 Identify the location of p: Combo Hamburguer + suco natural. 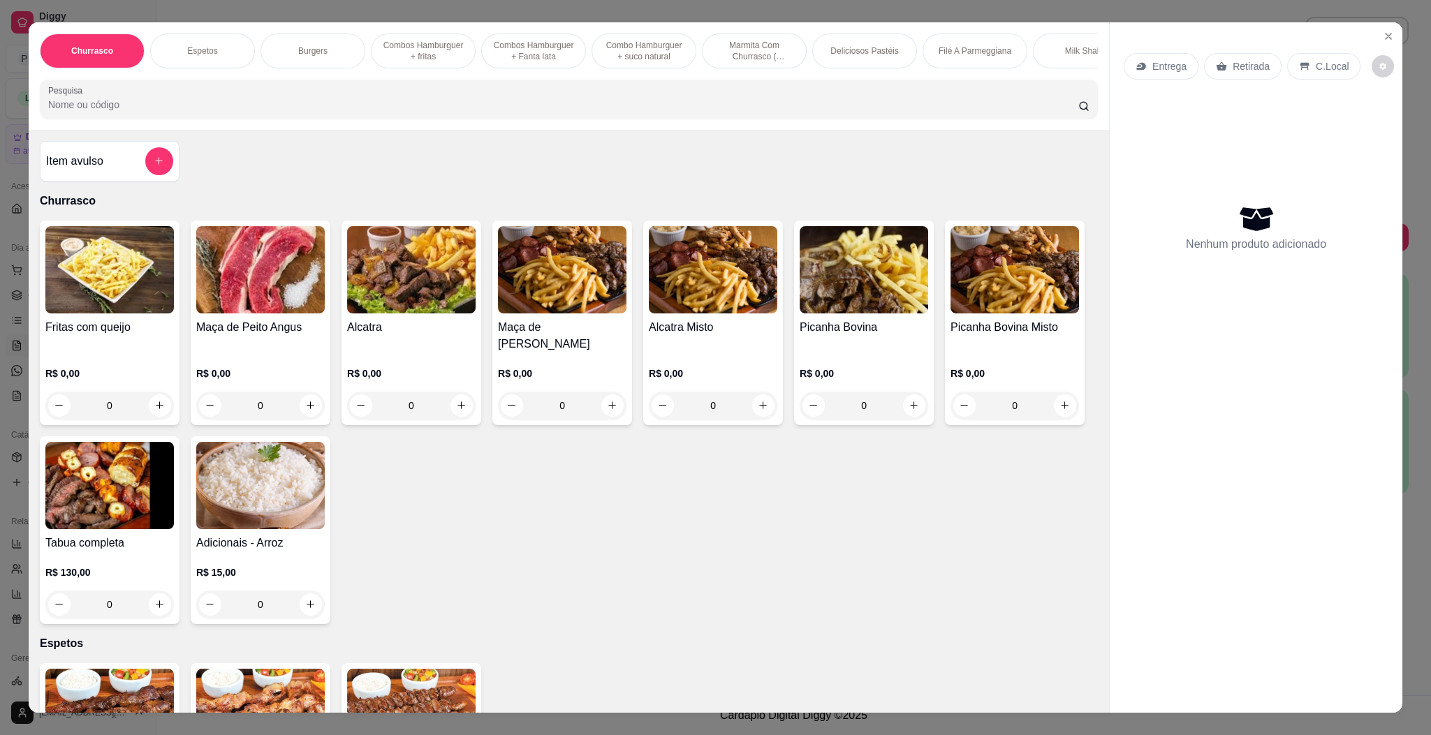
(644, 51).